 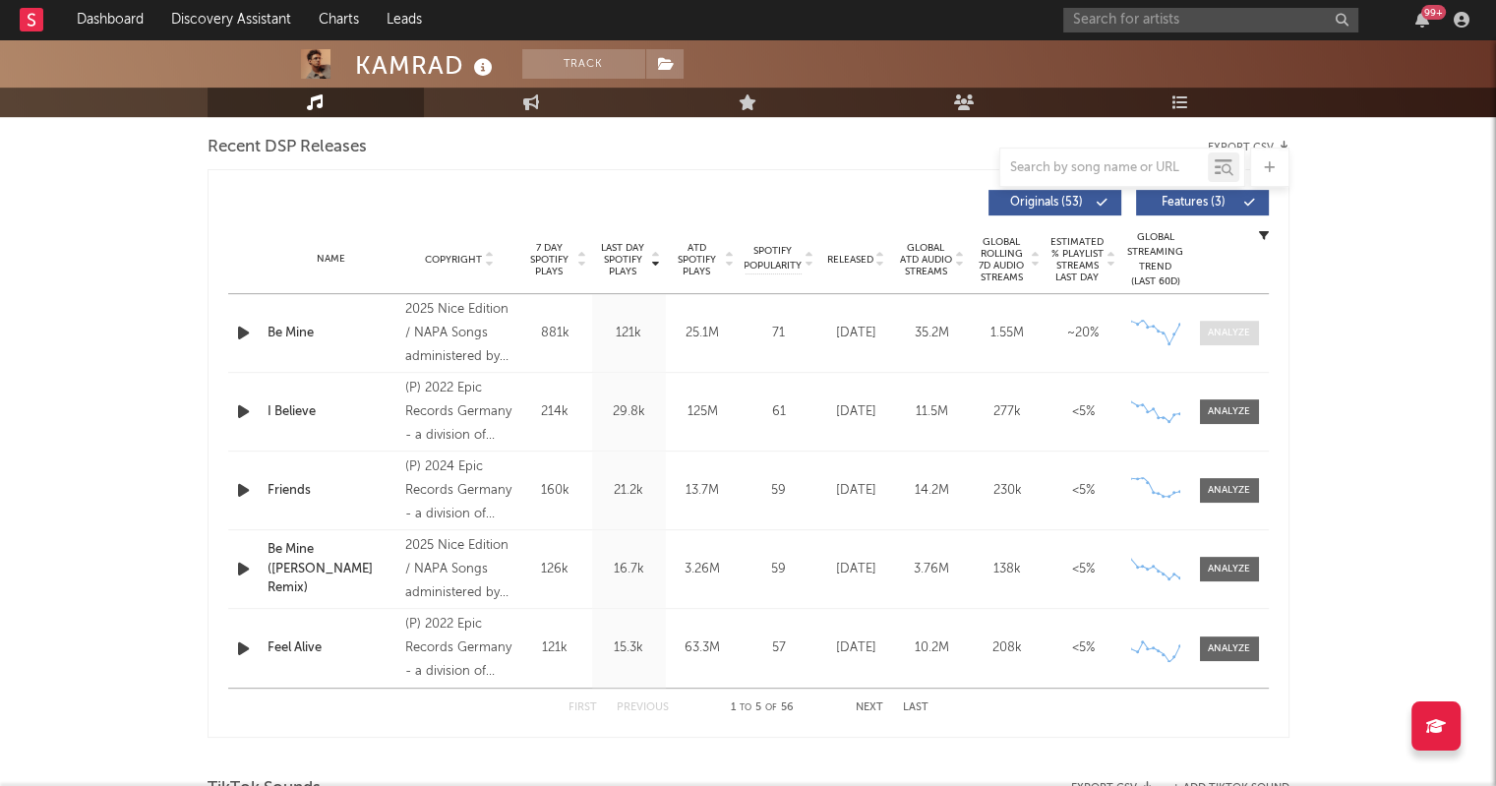 What do you see at coordinates (697, 260) in the screenshot?
I see `span: ATD Spotify Plays` at bounding box center [697, 260].